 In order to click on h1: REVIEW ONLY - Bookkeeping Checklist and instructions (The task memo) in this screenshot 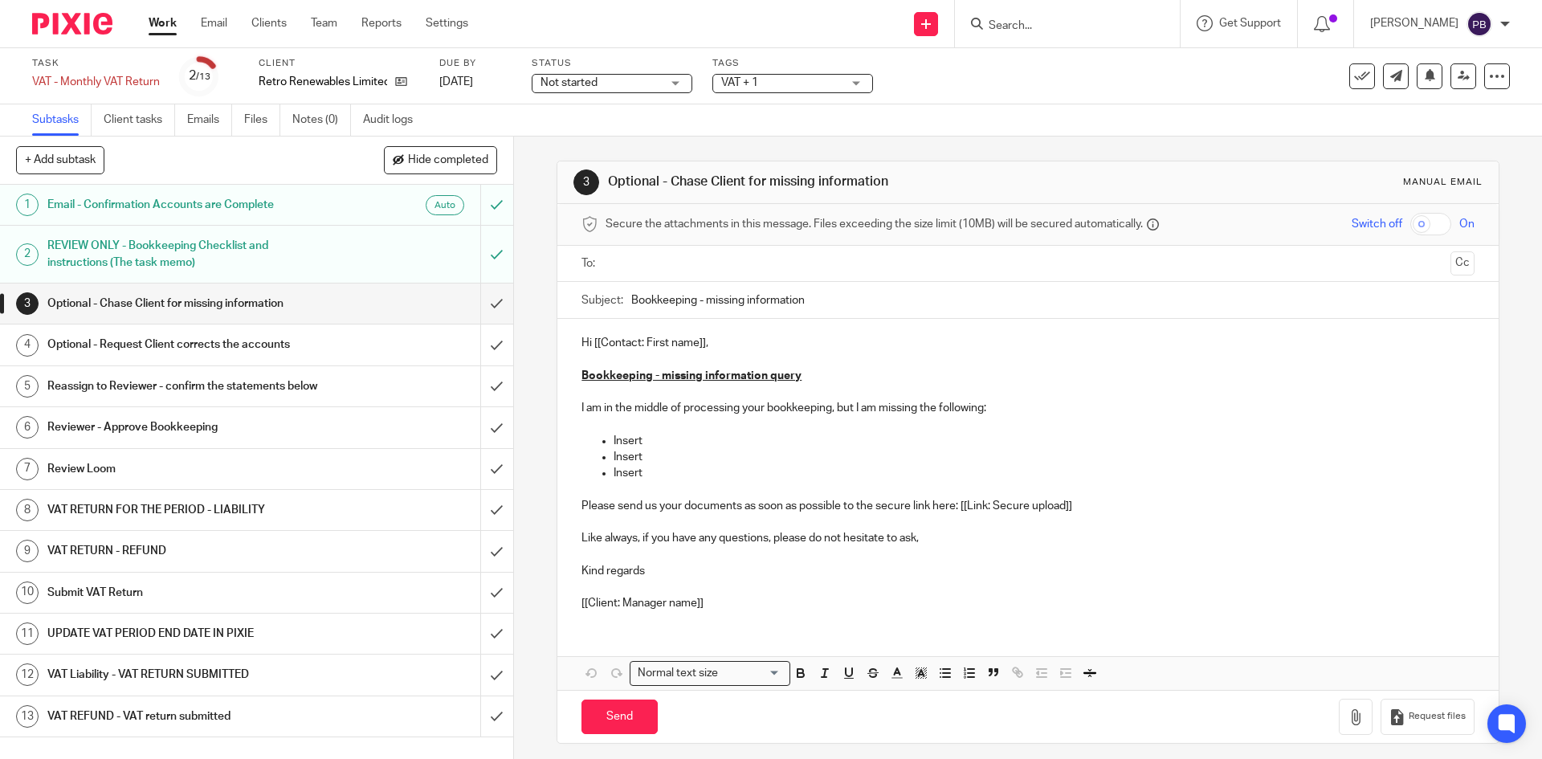, I will do `click(186, 254)`.